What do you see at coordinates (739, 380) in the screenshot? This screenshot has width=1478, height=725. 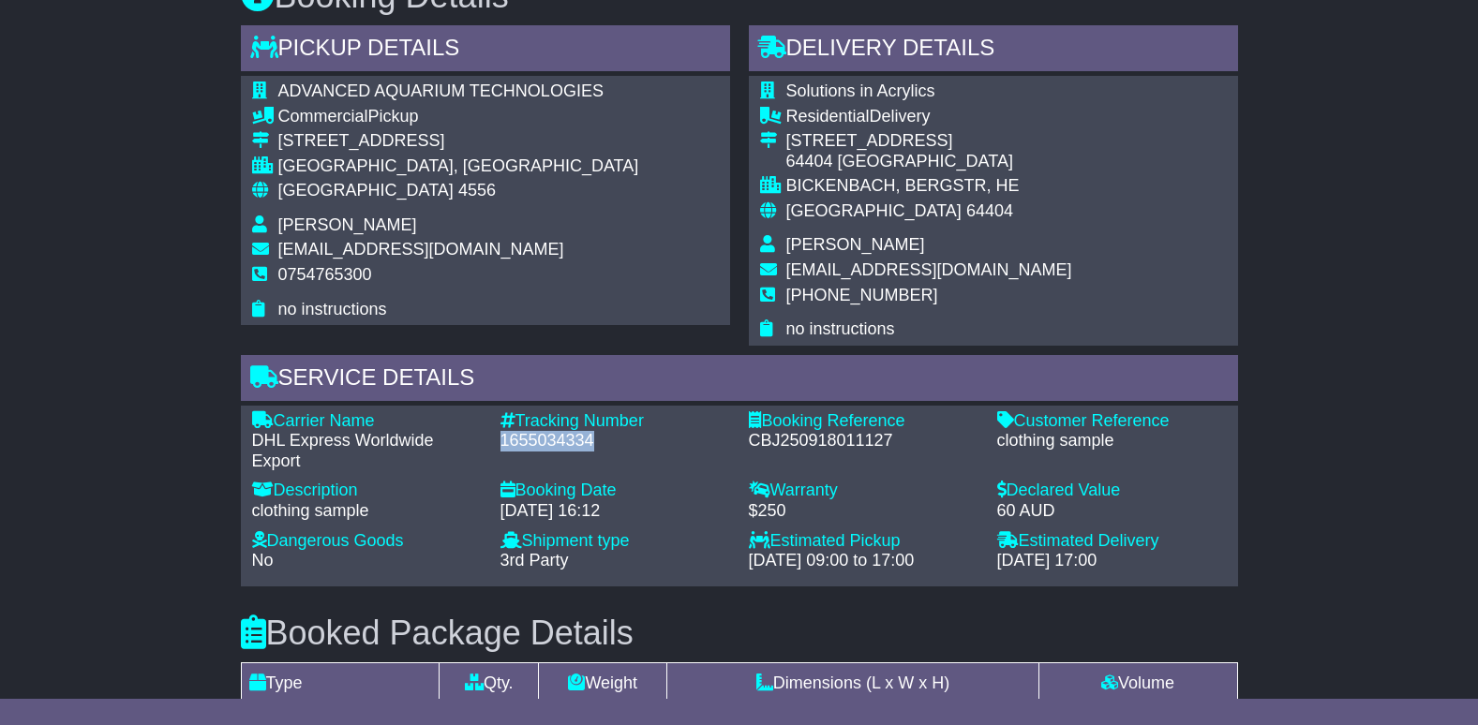 I see `div: Service Details` at bounding box center [739, 380].